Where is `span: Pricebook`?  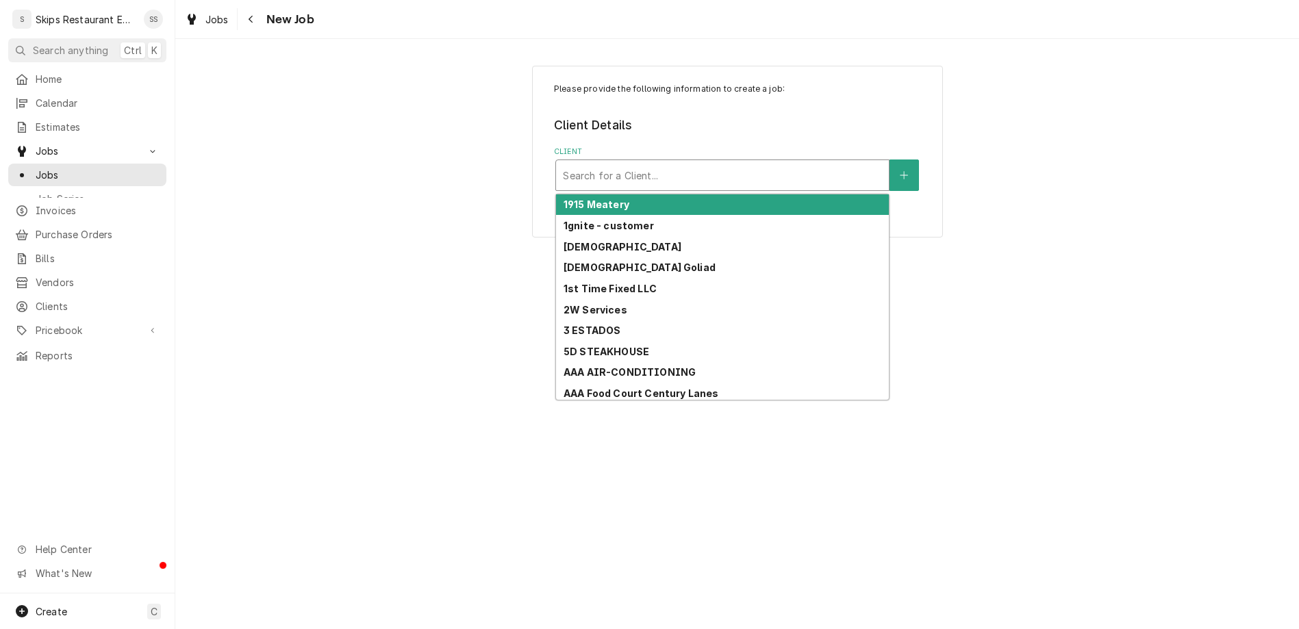
span: Pricebook is located at coordinates (87, 330).